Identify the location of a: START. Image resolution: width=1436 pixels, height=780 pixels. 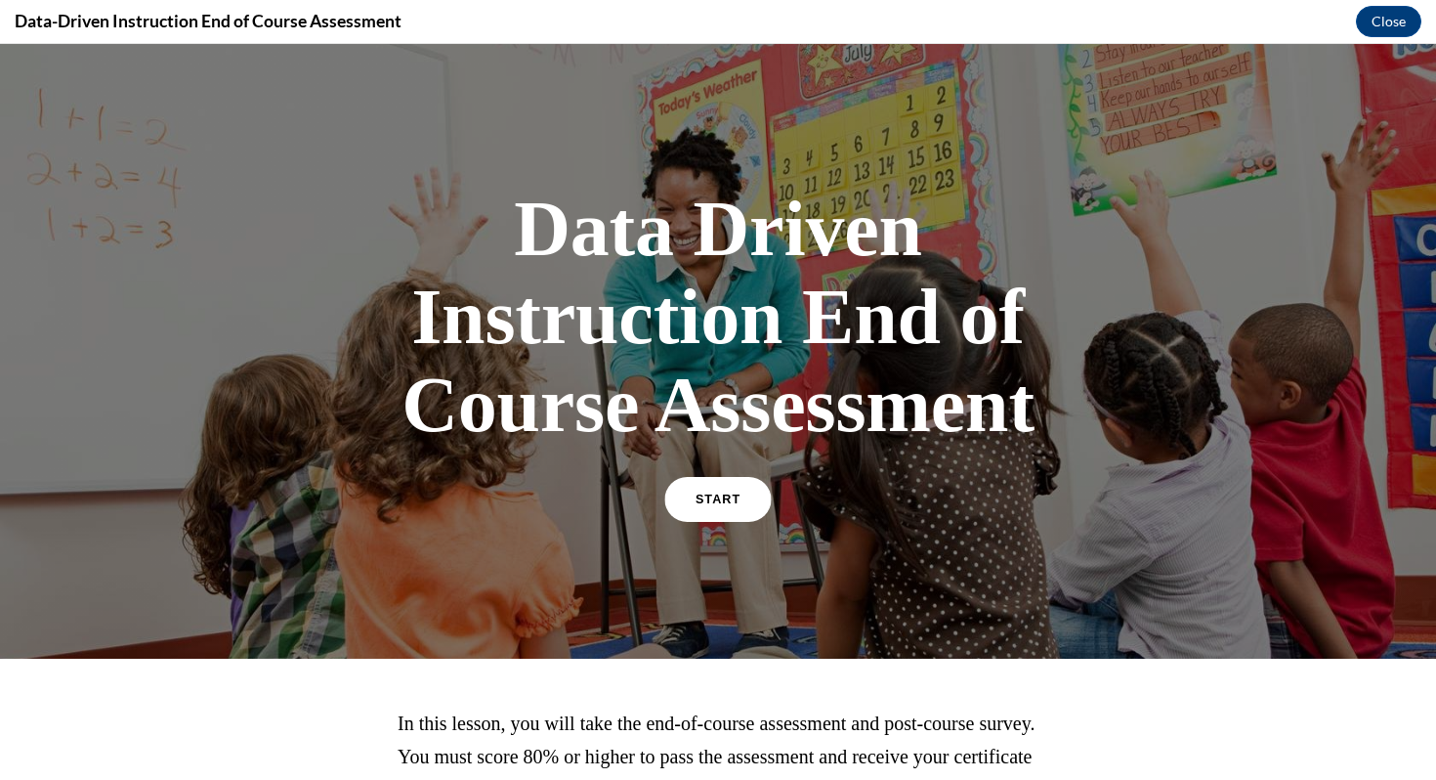
(717, 455).